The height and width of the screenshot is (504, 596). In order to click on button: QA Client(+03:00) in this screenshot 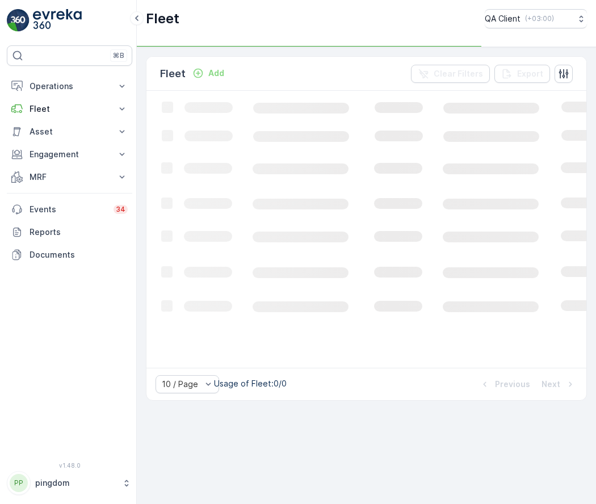, I will do `click(536, 19)`.